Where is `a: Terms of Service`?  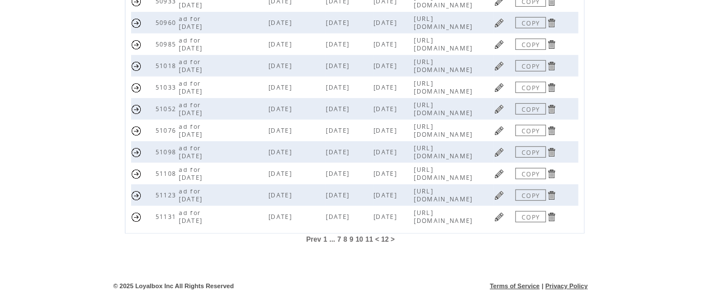 a: Terms of Service is located at coordinates (515, 286).